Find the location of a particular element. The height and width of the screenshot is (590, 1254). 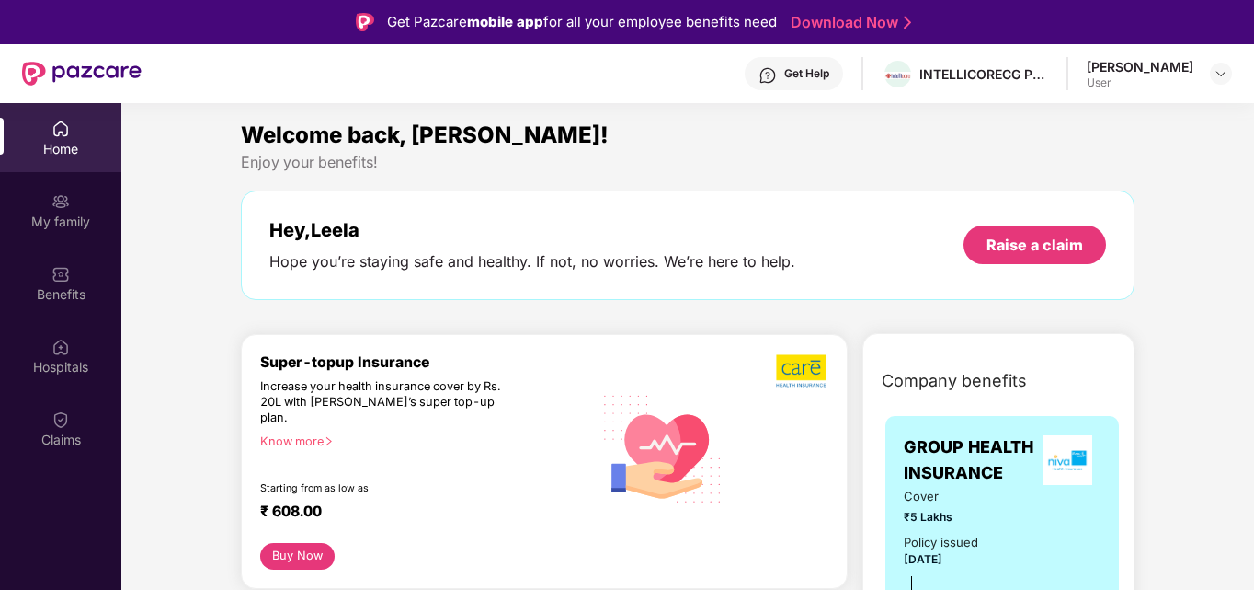

span: Cover is located at coordinates (947, 496).